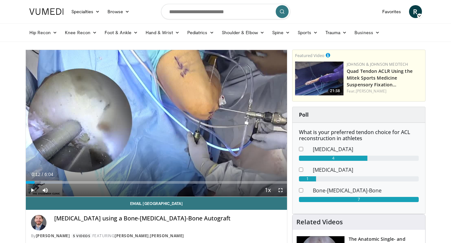 The width and height of the screenshot is (451, 243). What do you see at coordinates (43, 33) in the screenshot?
I see `a: Hip Recon` at bounding box center [43, 33].